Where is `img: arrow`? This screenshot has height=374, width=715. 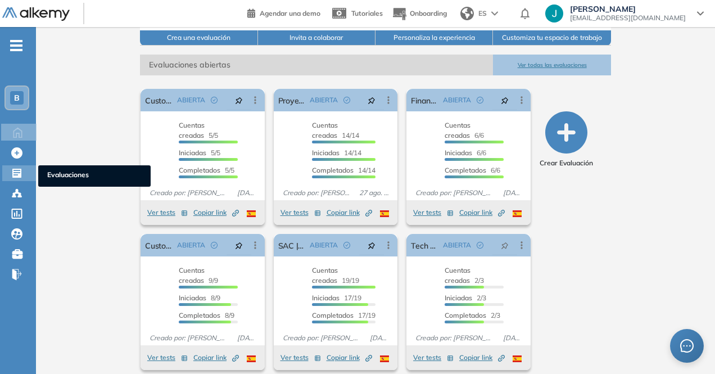 img: arrow is located at coordinates (495, 13).